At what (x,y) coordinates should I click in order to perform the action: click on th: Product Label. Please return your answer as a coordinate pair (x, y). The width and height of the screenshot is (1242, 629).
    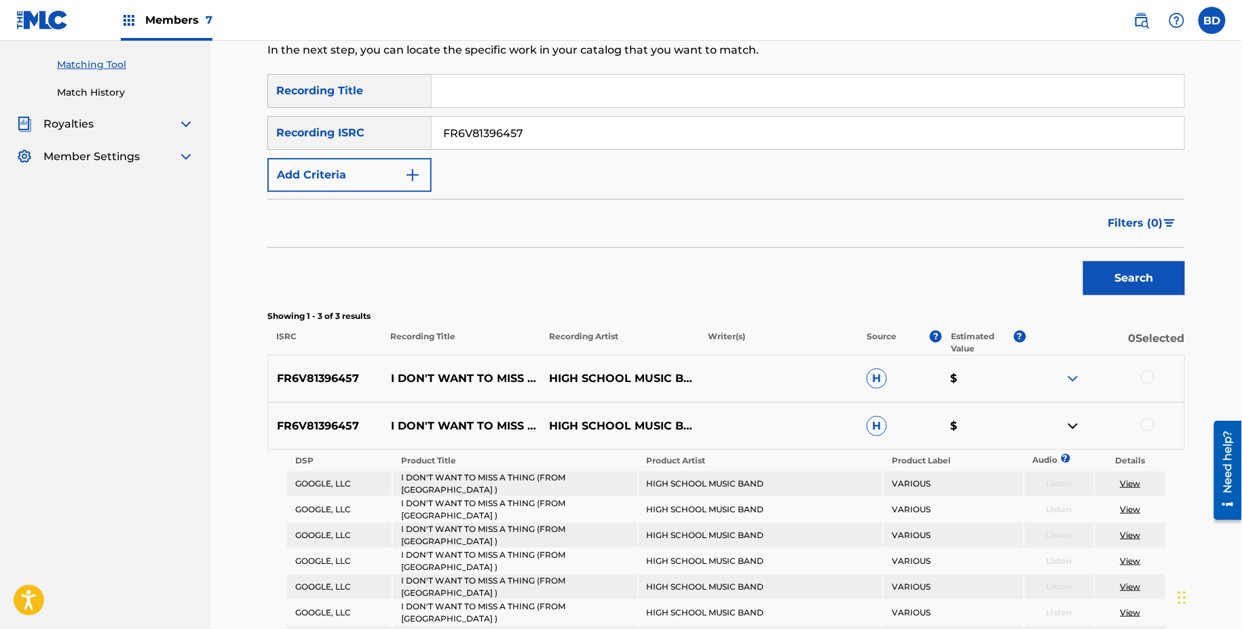
    Looking at the image, I should click on (953, 461).